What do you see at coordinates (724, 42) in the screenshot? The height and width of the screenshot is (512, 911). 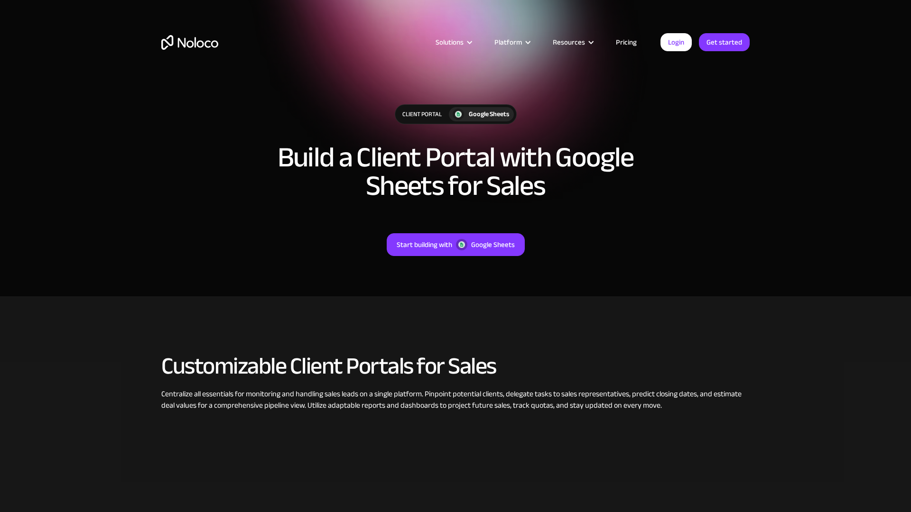 I see `a: Get started` at bounding box center [724, 42].